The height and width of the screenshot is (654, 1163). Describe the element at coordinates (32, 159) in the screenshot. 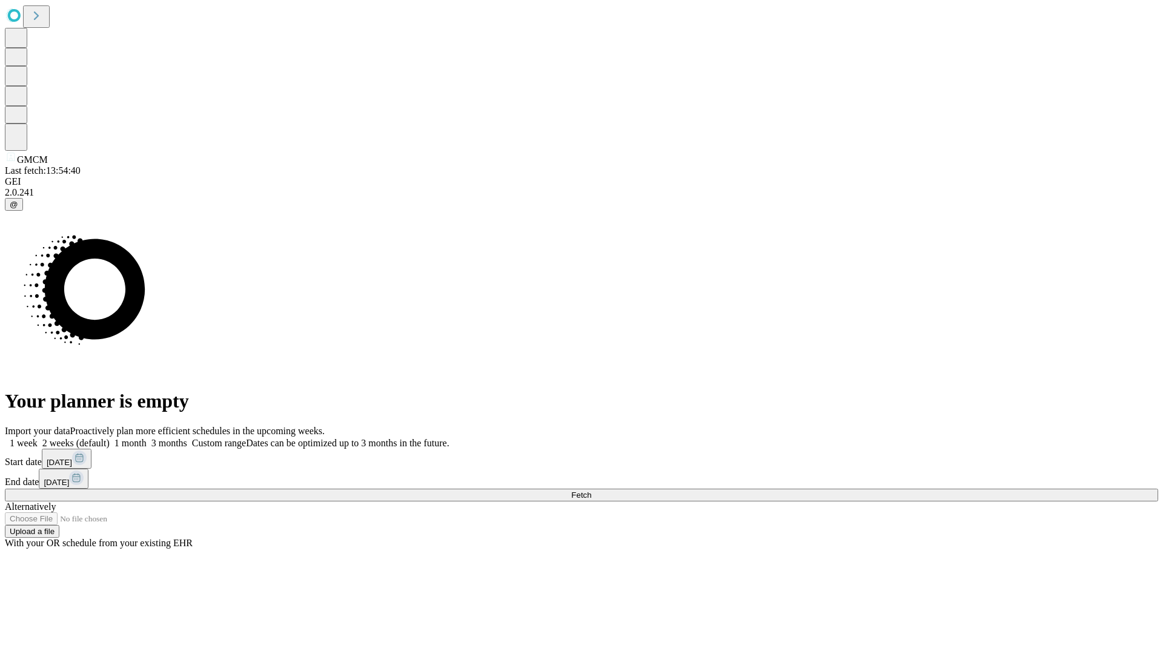

I see `span: GMCM` at that location.